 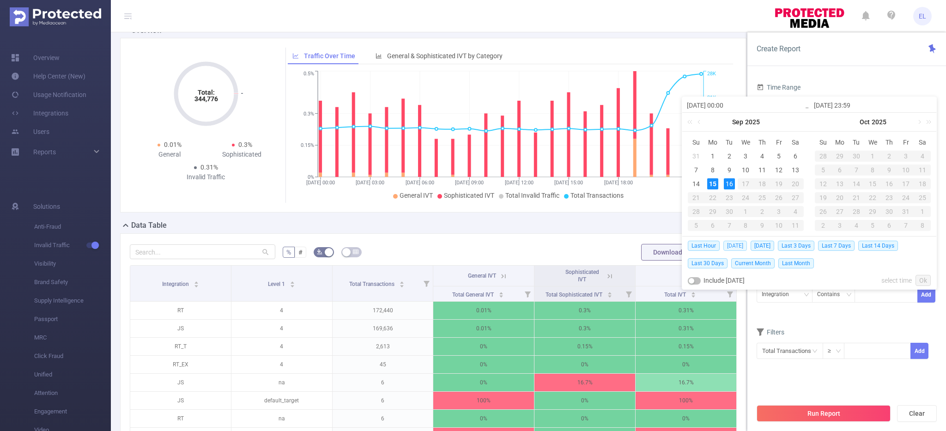 I want to click on td: October 30, 2025, so click(x=889, y=212).